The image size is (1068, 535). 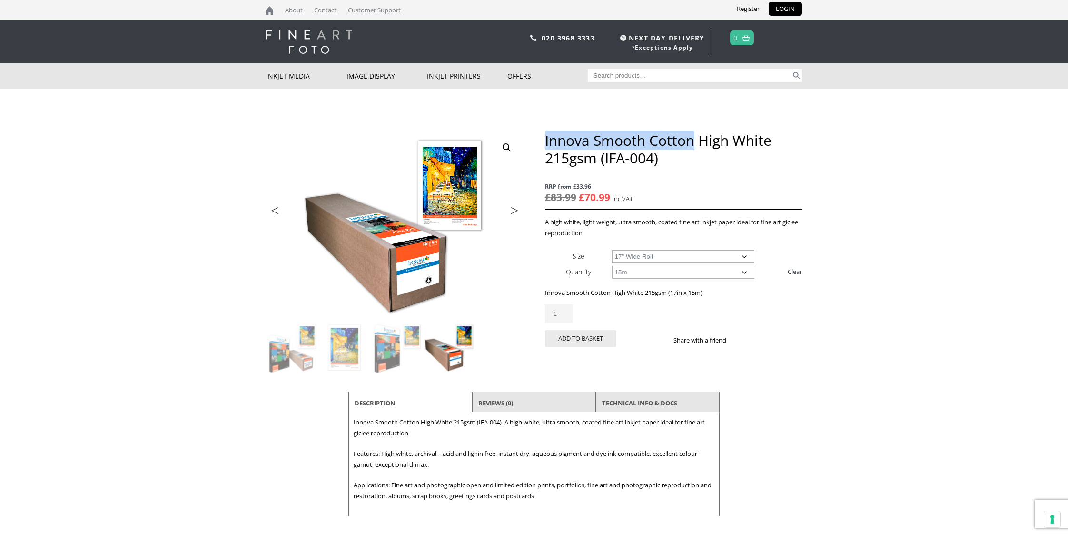 What do you see at coordinates (568, 38) in the screenshot?
I see `a: 020 3968 3333` at bounding box center [568, 38].